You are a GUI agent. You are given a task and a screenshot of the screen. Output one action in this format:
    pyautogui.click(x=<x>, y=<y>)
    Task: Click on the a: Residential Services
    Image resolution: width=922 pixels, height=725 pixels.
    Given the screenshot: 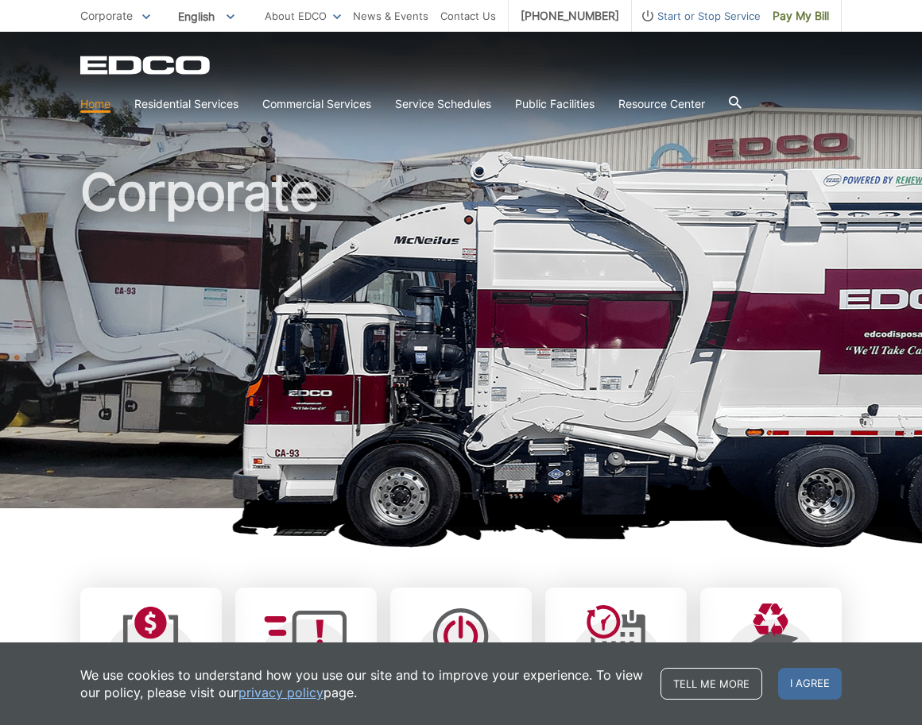 What is the action you would take?
    pyautogui.click(x=186, y=104)
    